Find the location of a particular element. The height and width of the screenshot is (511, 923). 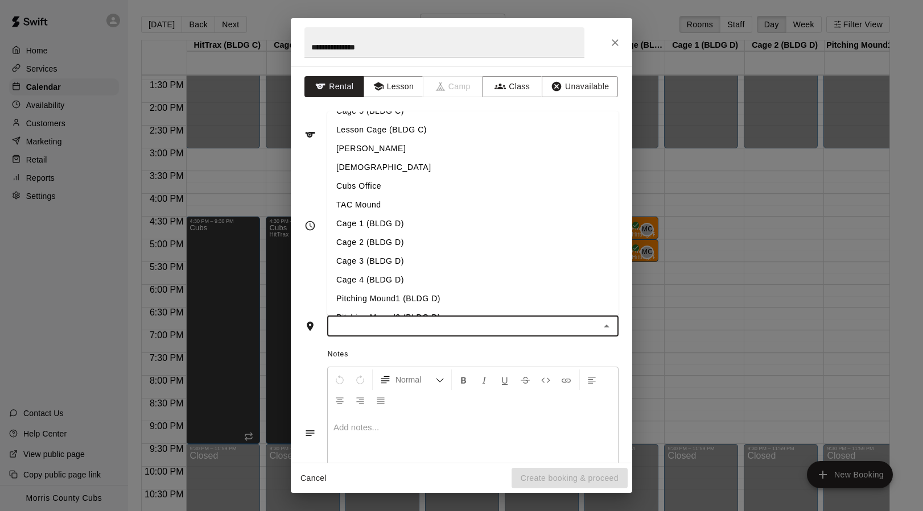

button: Right Align is located at coordinates (360, 400).